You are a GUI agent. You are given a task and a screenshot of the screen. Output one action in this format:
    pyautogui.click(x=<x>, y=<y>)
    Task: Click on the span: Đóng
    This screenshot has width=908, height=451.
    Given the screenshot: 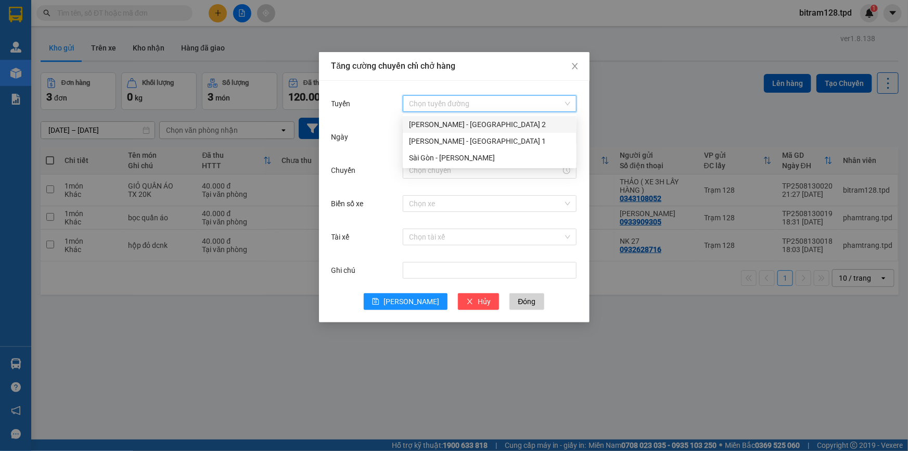 What is the action you would take?
    pyautogui.click(x=527, y=301)
    